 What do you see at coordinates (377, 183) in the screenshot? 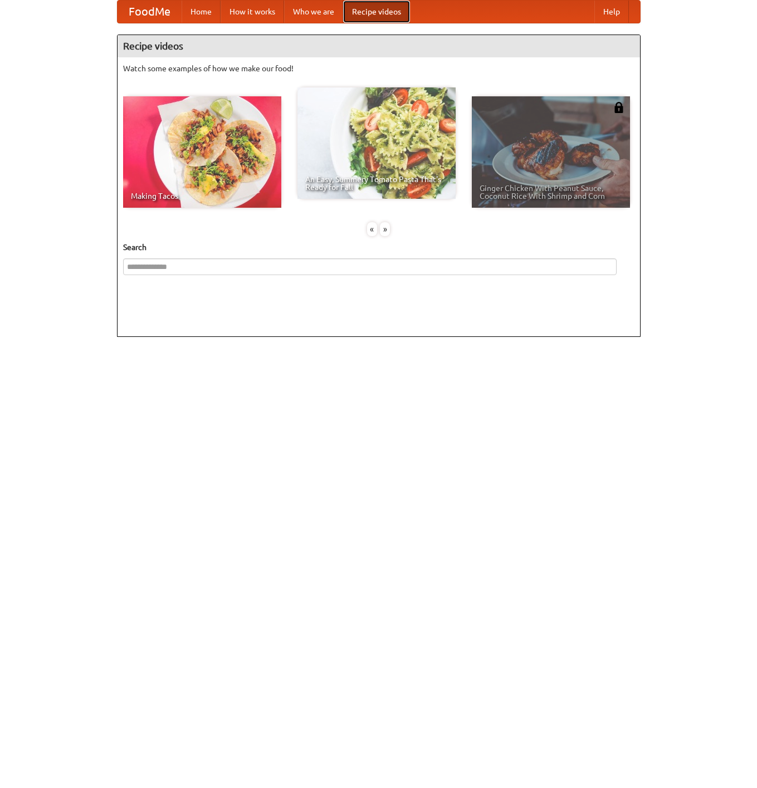
I see `span: An Easy, Summery Tomato Pasta That's Ready for Fall` at bounding box center [377, 183].